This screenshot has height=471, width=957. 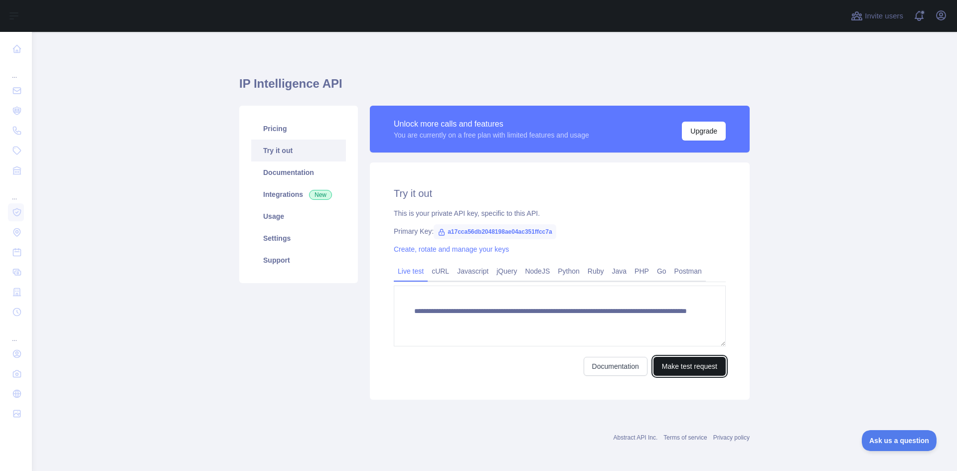 I want to click on a: Abstract API Inc., so click(x=636, y=438).